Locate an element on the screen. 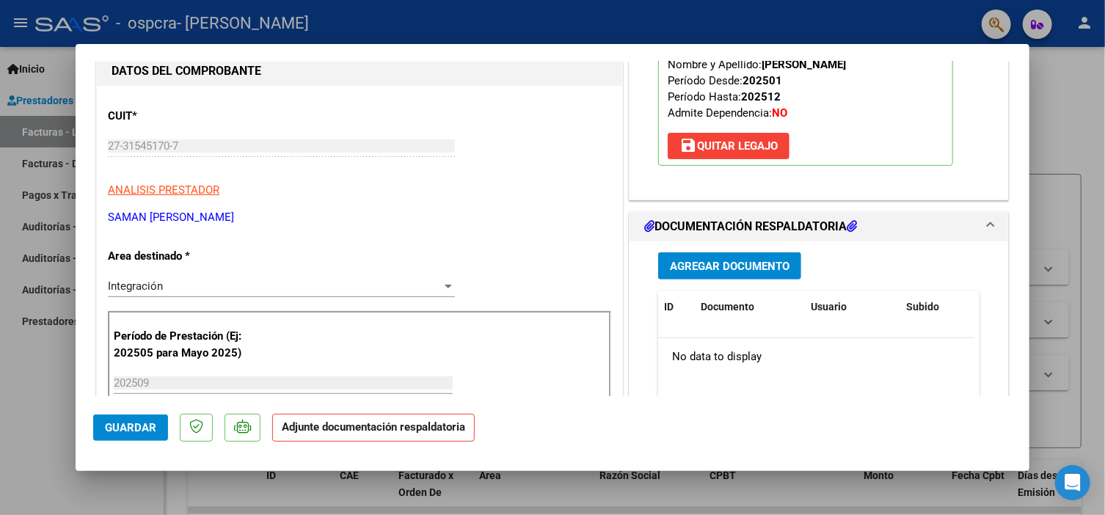 The image size is (1105, 515). strong: NO is located at coordinates (779, 113).